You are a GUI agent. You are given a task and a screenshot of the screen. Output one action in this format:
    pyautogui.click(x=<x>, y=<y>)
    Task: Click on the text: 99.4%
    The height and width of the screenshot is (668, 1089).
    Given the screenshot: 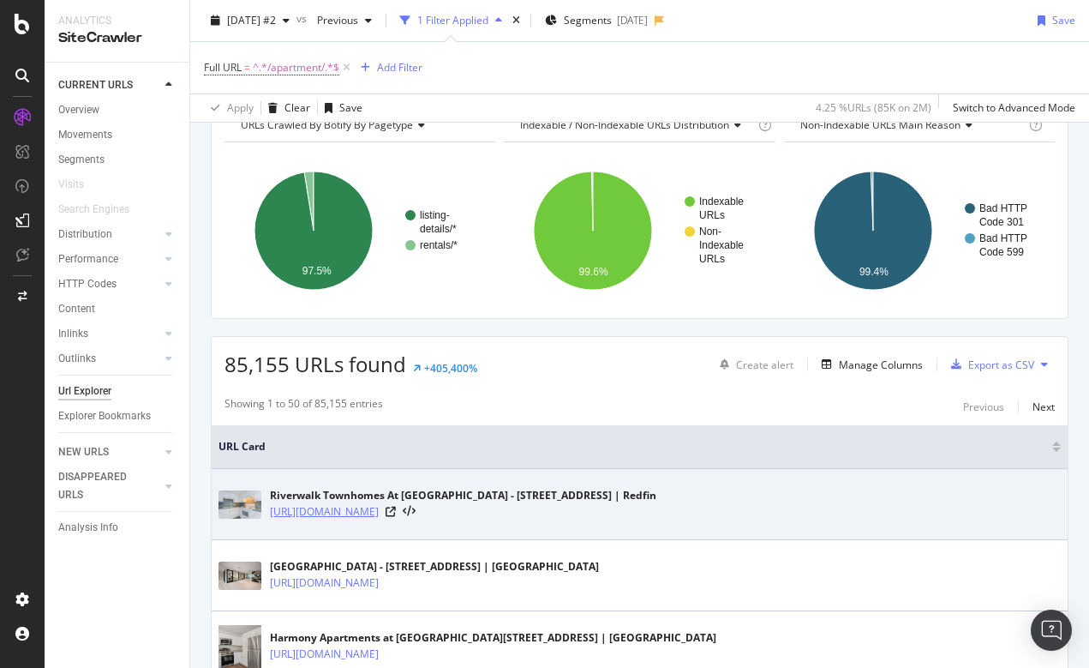 What is the action you would take?
    pyautogui.click(x=874, y=272)
    